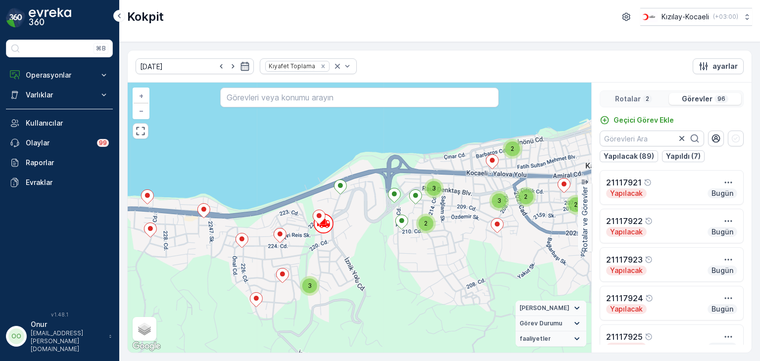 The image size is (760, 361). What do you see at coordinates (59, 183) in the screenshot?
I see `a: Evraklar` at bounding box center [59, 183].